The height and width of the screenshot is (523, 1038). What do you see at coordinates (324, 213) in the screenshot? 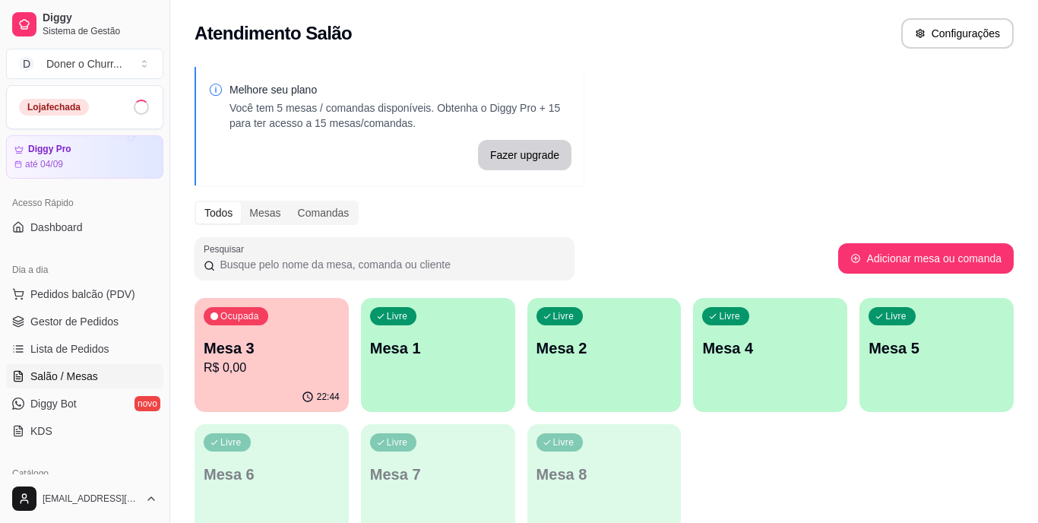
I see `div: Comandas` at bounding box center [324, 213].